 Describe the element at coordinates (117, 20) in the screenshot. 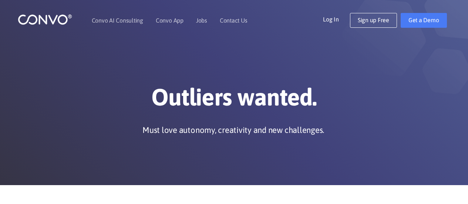

I see `a: Convo AI Consulting` at that location.